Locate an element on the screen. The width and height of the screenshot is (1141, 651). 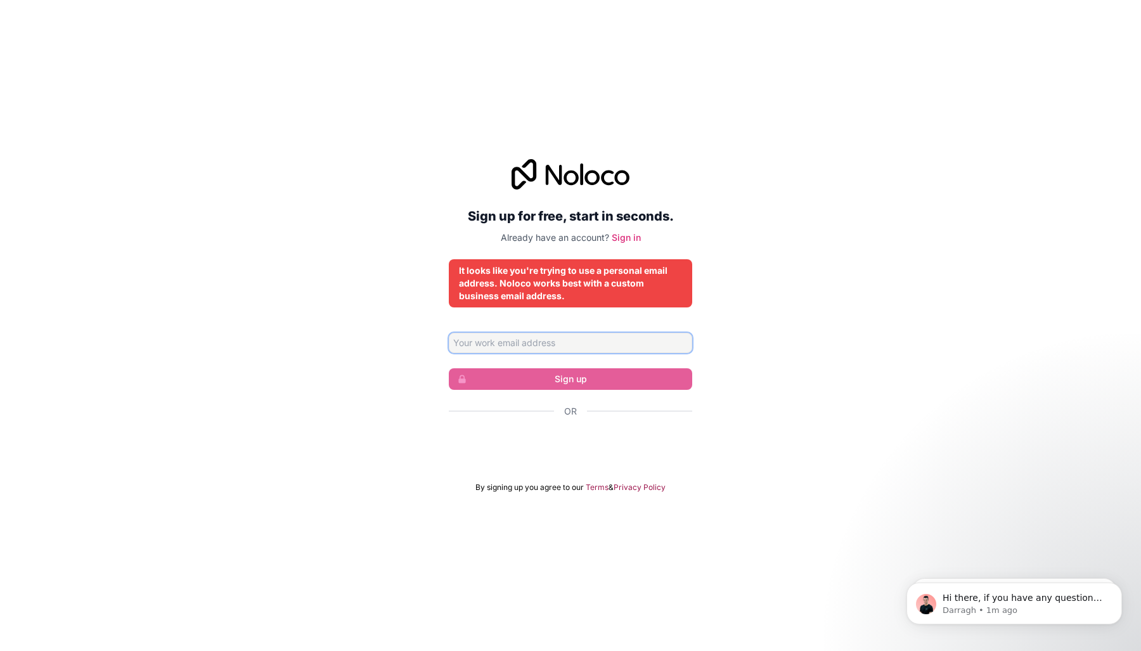
span: Or is located at coordinates (570, 411).